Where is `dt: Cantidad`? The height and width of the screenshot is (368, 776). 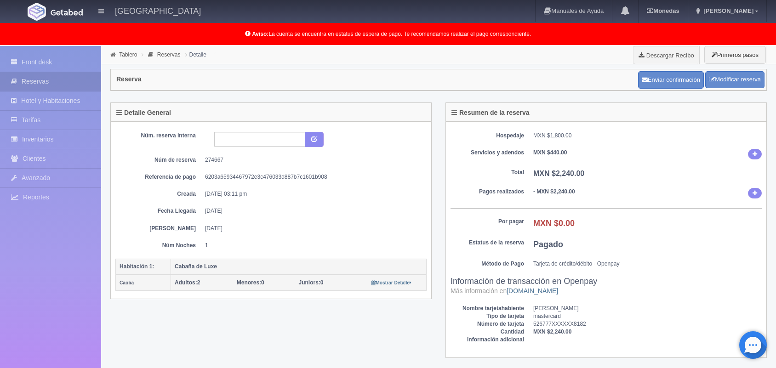
dt: Cantidad is located at coordinates (487, 332).